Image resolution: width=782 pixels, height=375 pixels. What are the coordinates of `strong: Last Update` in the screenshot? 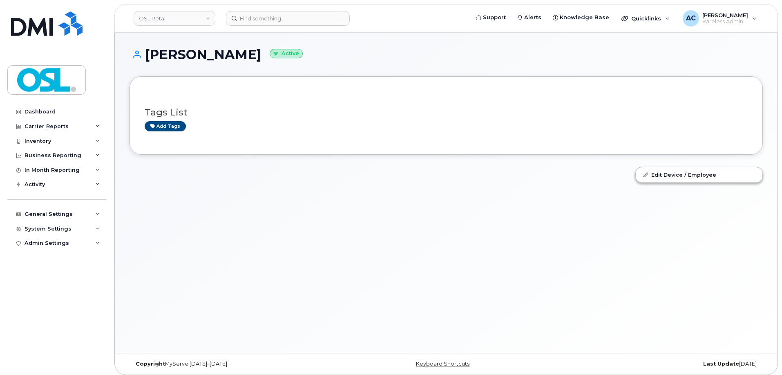 It's located at (721, 364).